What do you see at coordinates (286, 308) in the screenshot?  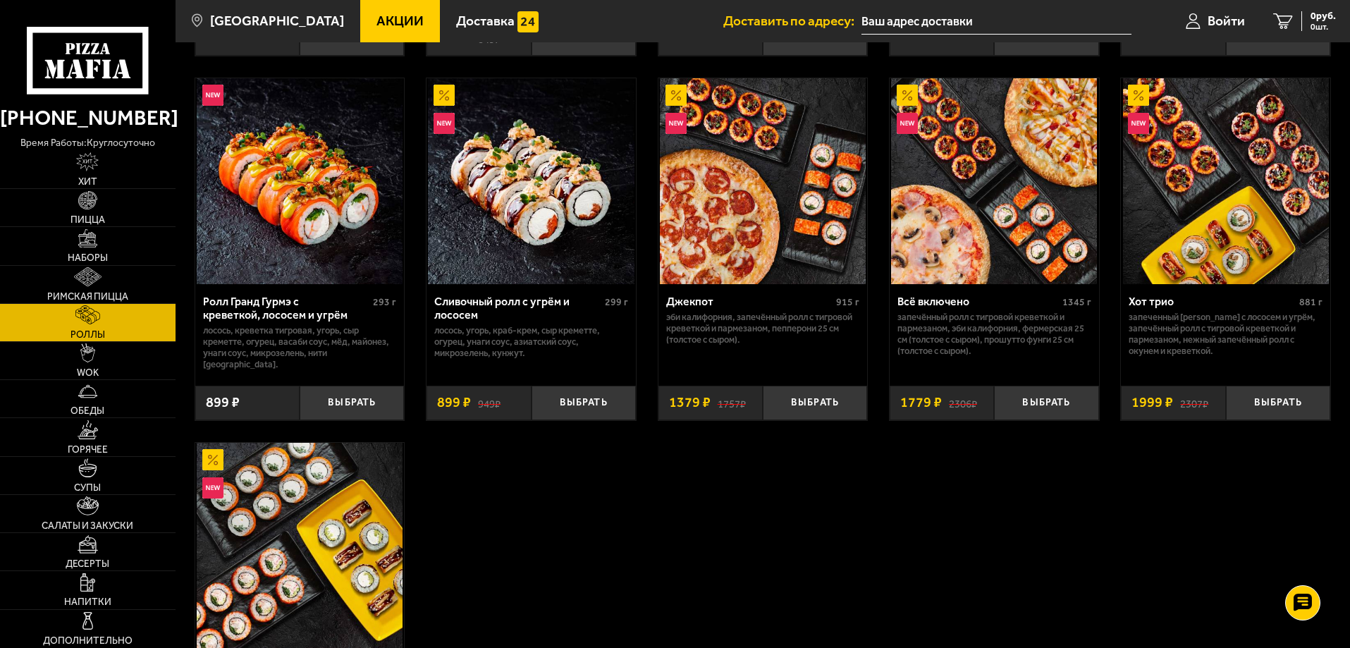 I see `div: Ролл Гранд Гурмэ с креветкой, лососем и угрём` at bounding box center [286, 308].